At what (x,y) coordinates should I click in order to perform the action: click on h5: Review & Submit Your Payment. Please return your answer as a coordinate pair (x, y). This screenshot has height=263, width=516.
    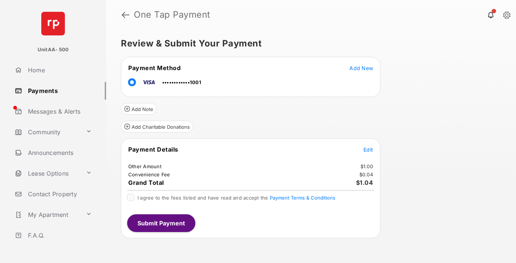
    Looking at the image, I should click on (308, 44).